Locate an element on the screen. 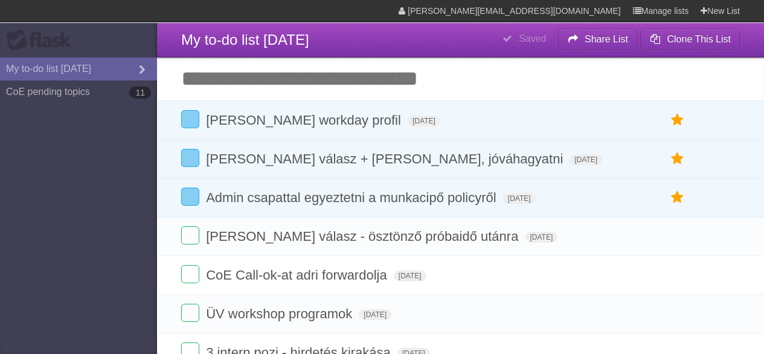  b: Saved is located at coordinates (532, 38).